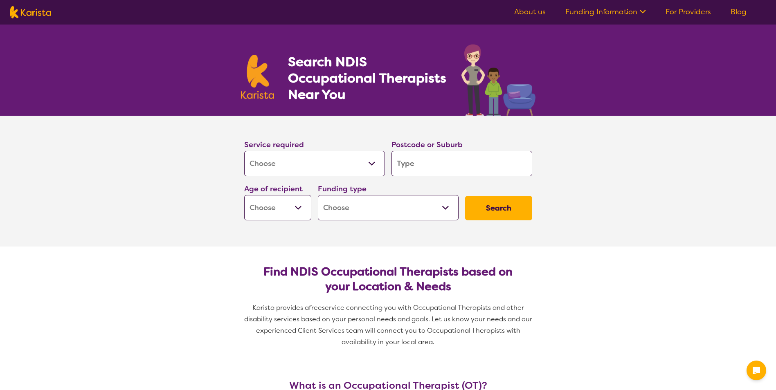 This screenshot has width=776, height=390. Describe the element at coordinates (280, 307) in the screenshot. I see `span: Karista provides a` at that location.